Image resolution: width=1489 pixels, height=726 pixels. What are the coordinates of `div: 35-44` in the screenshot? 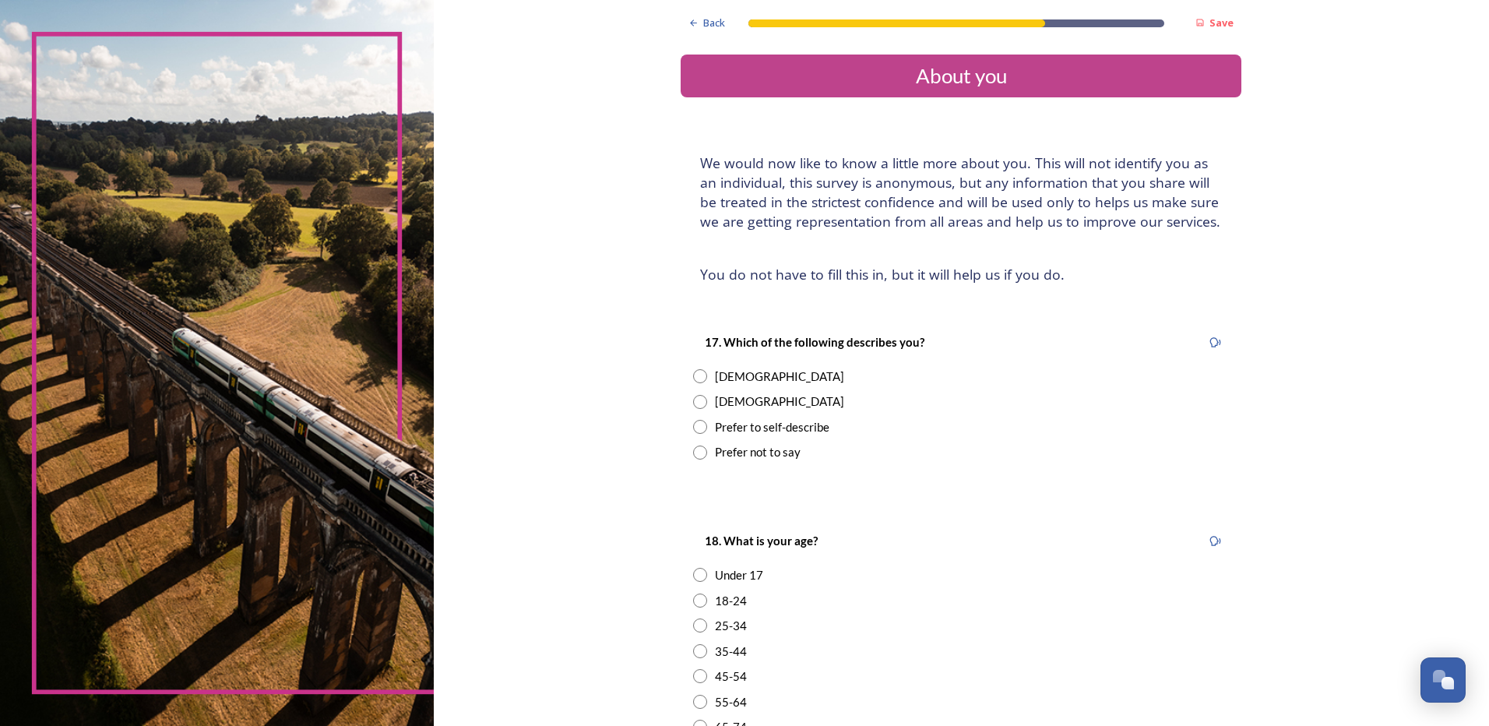 It's located at (731, 651).